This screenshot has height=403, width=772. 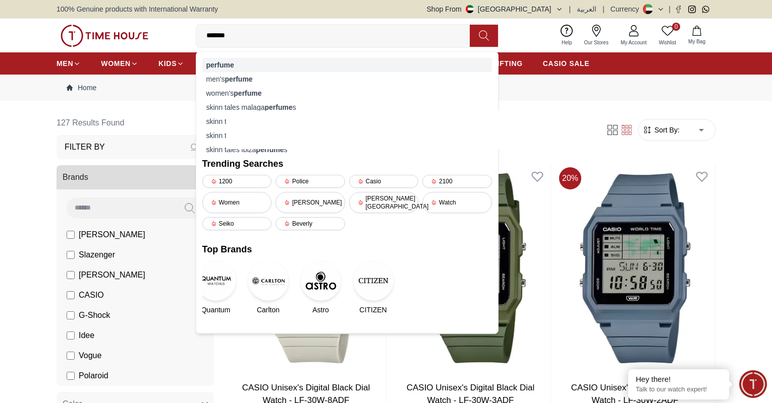 What do you see at coordinates (696, 41) in the screenshot?
I see `span: My Bag` at bounding box center [696, 41].